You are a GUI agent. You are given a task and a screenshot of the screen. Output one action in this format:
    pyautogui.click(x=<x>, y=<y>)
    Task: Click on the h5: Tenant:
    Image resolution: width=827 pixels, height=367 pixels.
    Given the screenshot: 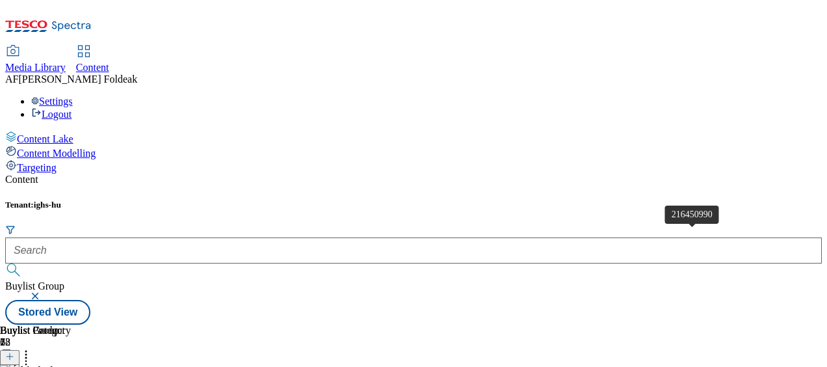 What is the action you would take?
    pyautogui.click(x=414, y=205)
    